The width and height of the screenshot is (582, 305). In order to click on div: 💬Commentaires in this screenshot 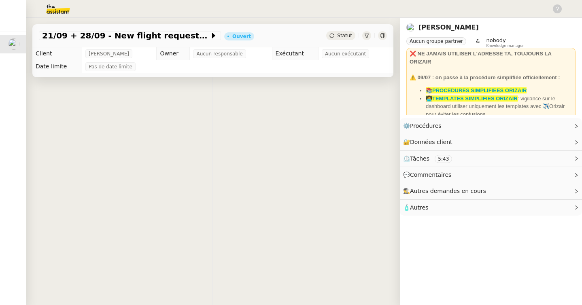, I will do `click(491, 175)`.